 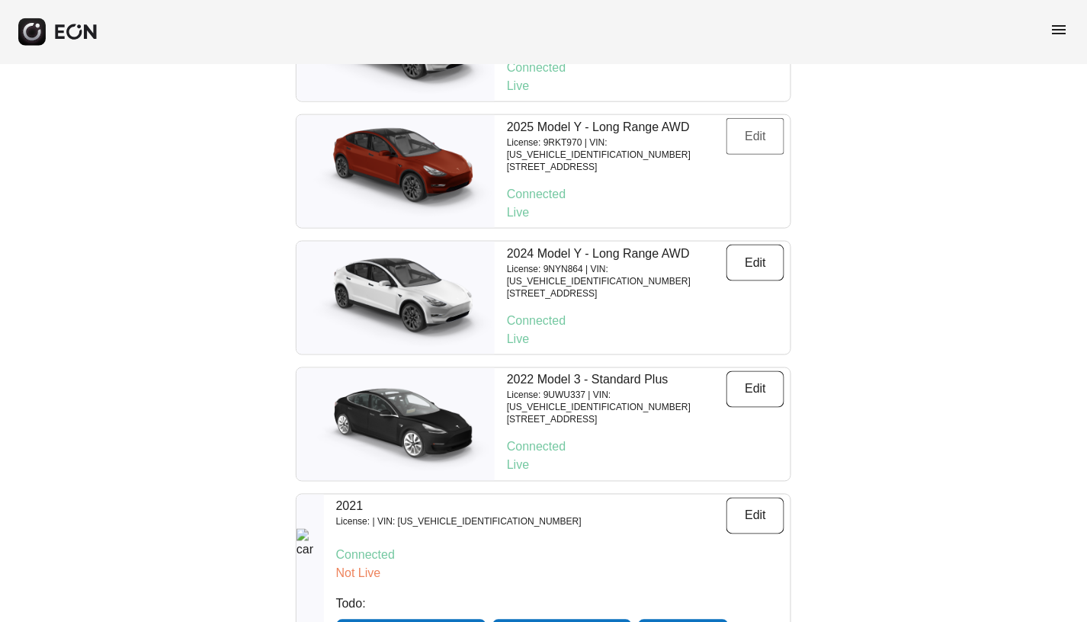 I want to click on p: Not Live, so click(x=560, y=574).